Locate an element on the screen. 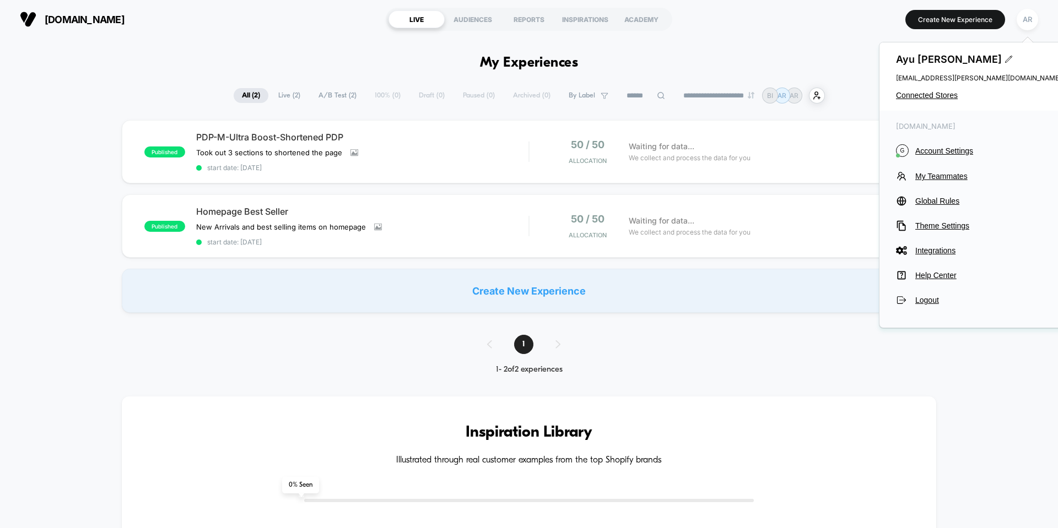  span: New Arrivals and best selling items on homepage is located at coordinates (281, 227).